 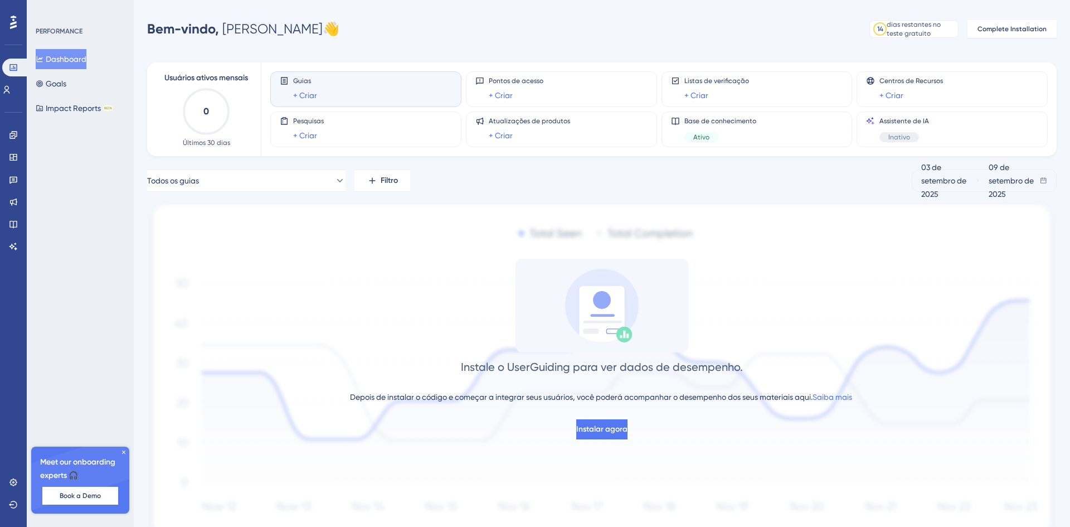 What do you see at coordinates (914, 29) in the screenshot?
I see `font: dias restantes no teste gratuito` at bounding box center [914, 29].